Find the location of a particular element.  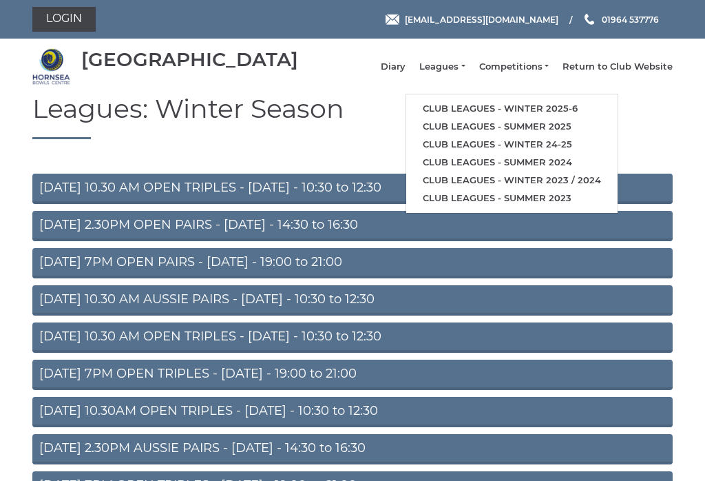

img: Hornsea Bowls Centre is located at coordinates (51, 66).